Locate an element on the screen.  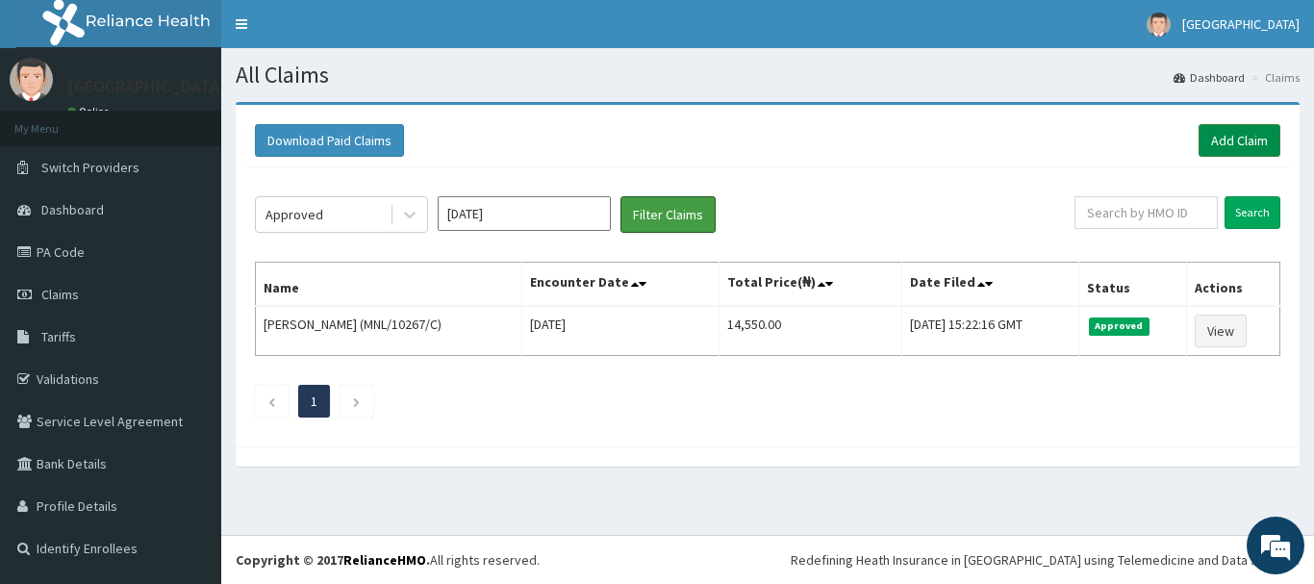
button: Filter Claims is located at coordinates (668, 214).